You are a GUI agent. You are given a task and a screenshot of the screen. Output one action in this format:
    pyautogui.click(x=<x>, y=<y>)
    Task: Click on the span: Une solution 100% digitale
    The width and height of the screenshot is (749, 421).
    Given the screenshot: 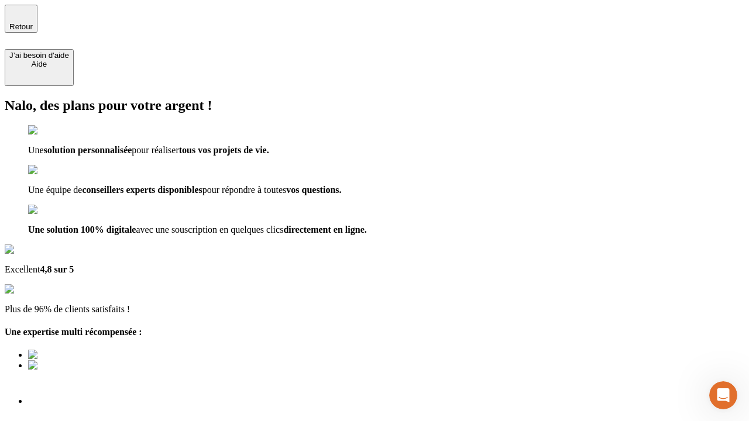 What is the action you would take?
    pyautogui.click(x=82, y=229)
    